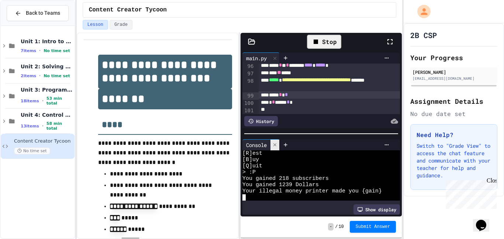 Image resolution: width=504 pixels, height=239 pixels. I want to click on span: 10, so click(341, 227).